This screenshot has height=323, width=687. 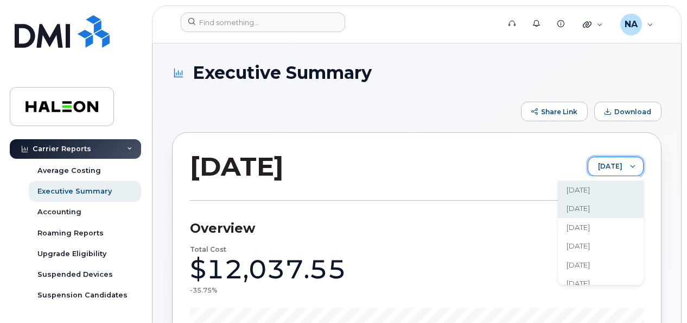 I want to click on span: Share Link, so click(x=559, y=111).